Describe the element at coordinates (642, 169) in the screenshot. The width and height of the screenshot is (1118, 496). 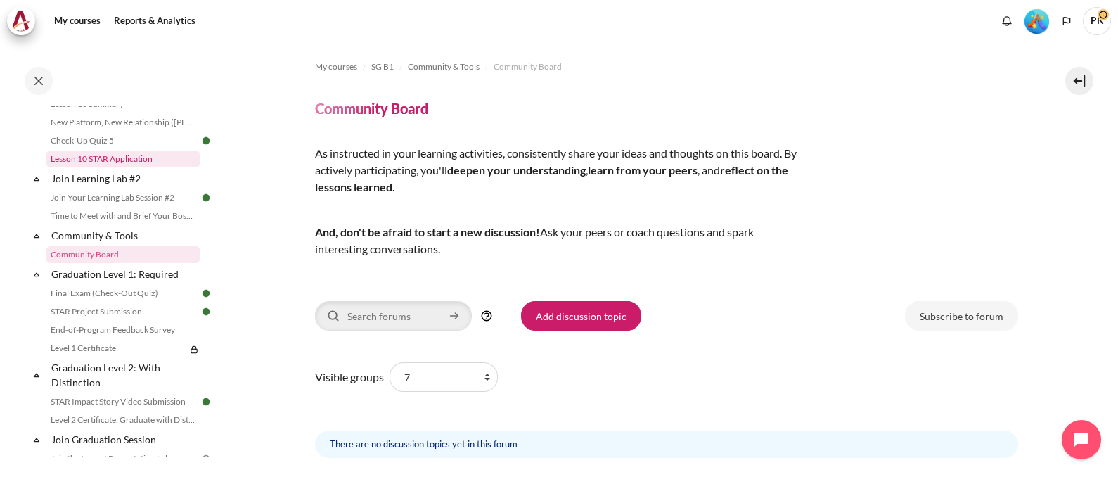
I see `strong: learn from your peers` at that location.